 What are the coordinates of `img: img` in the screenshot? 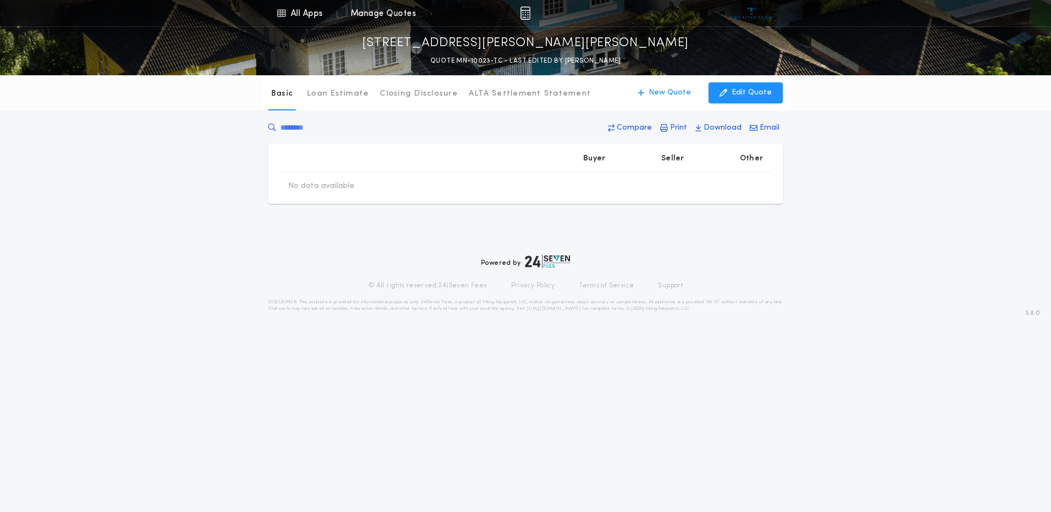 It's located at (525, 13).